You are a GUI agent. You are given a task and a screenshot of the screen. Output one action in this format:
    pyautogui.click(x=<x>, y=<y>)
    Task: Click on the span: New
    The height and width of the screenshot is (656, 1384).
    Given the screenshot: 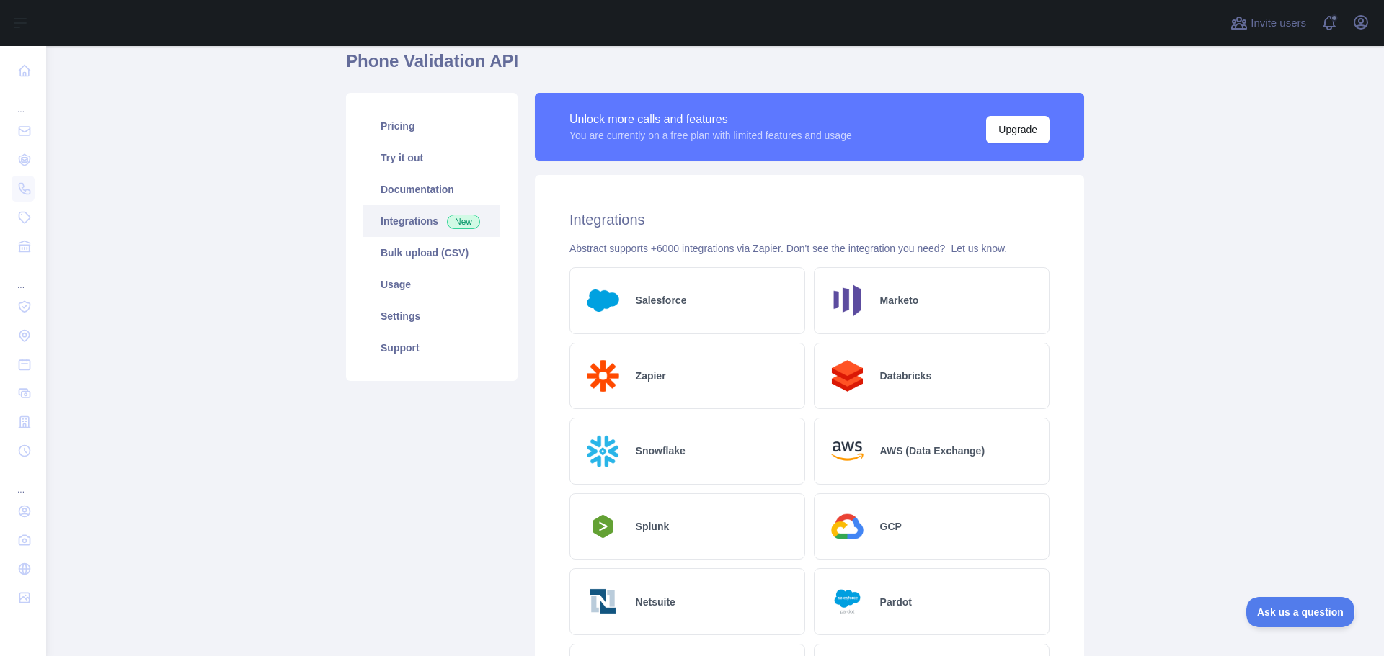 What is the action you would take?
    pyautogui.click(x=463, y=222)
    